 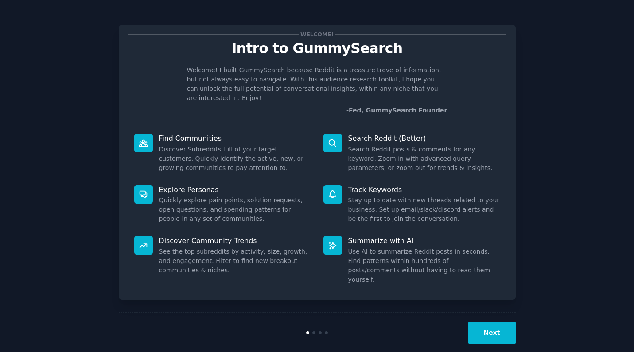 What do you see at coordinates (424, 240) in the screenshot?
I see `p: Summarize with AI` at bounding box center [424, 240].